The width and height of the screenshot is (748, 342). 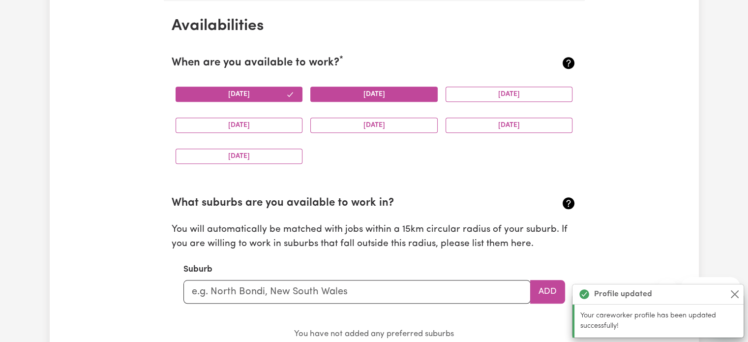 What do you see at coordinates (341, 203) in the screenshot?
I see `h2: What suburbs are you available to work in?` at bounding box center [341, 203].